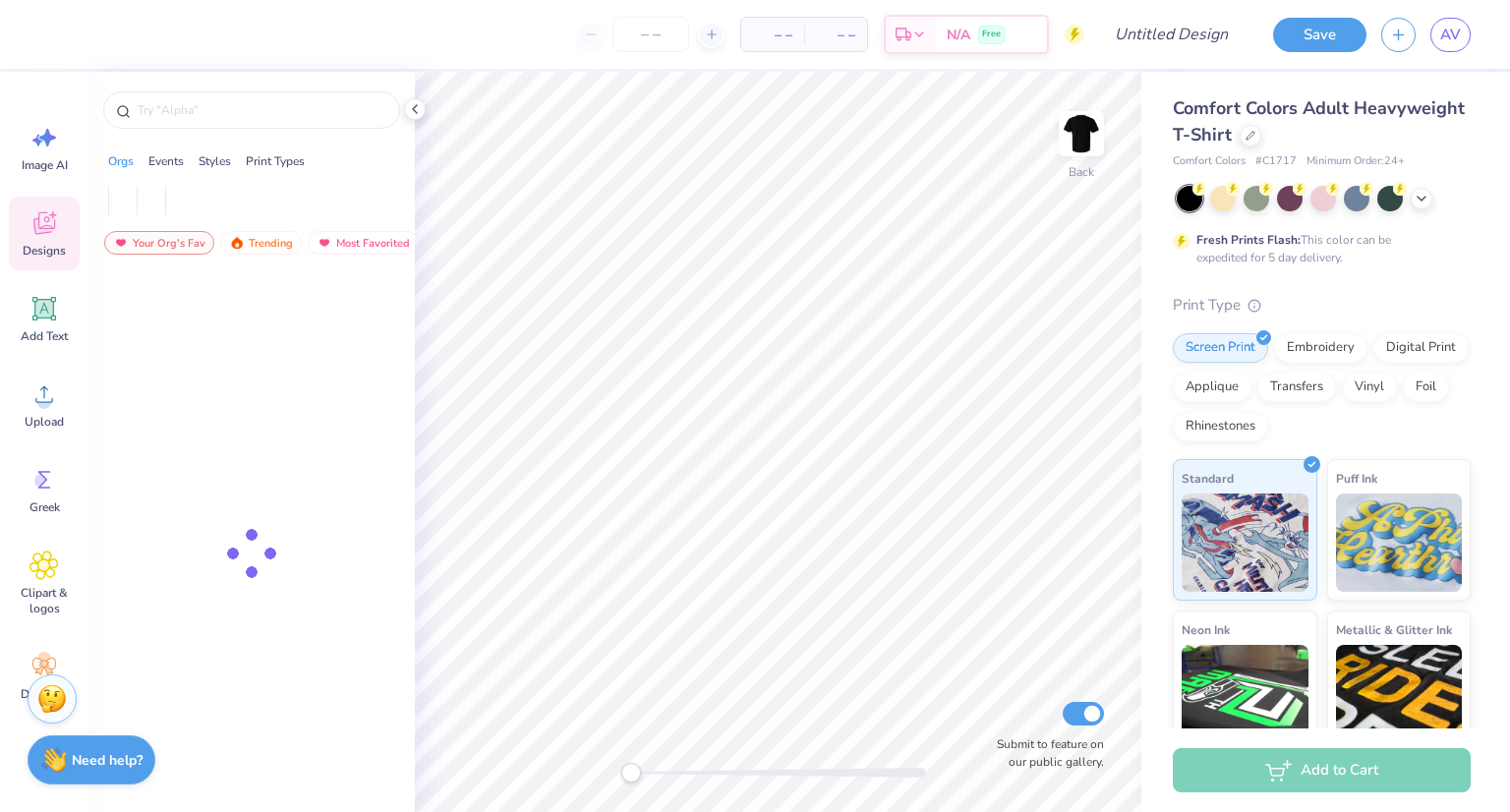 The image size is (1510, 812). What do you see at coordinates (1420, 348) in the screenshot?
I see `div: Digital Print` at bounding box center [1420, 348].